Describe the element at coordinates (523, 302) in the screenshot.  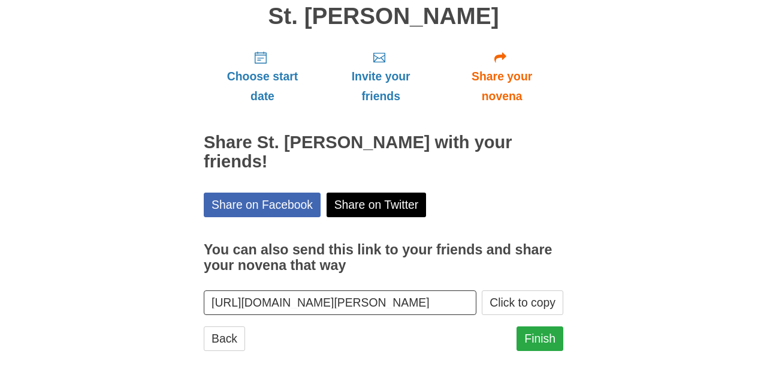
I see `button: Click to copy` at that location.